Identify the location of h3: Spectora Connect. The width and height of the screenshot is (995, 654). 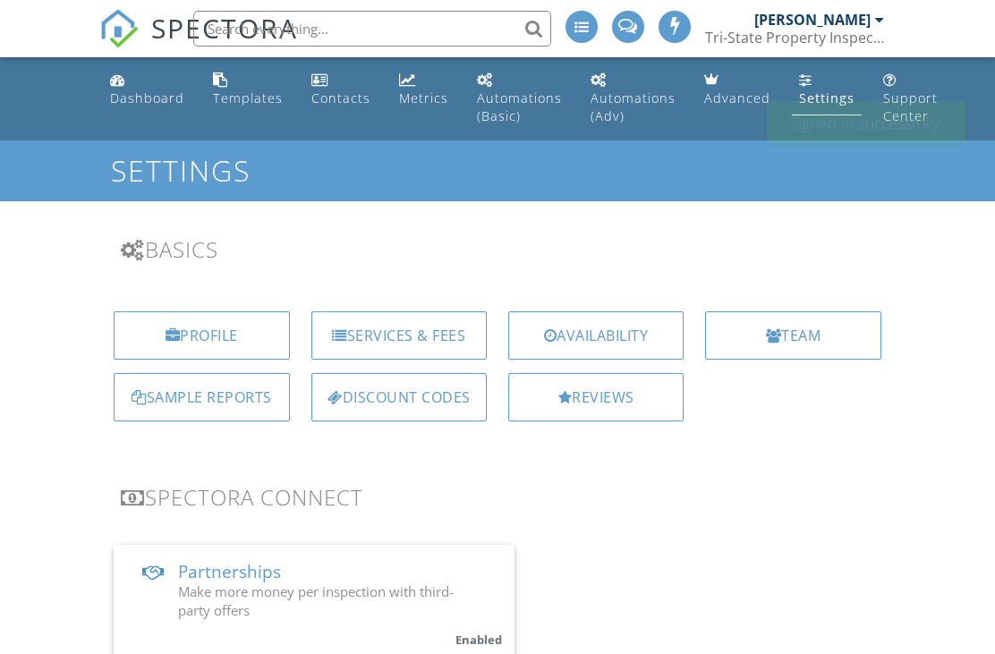
(498, 497).